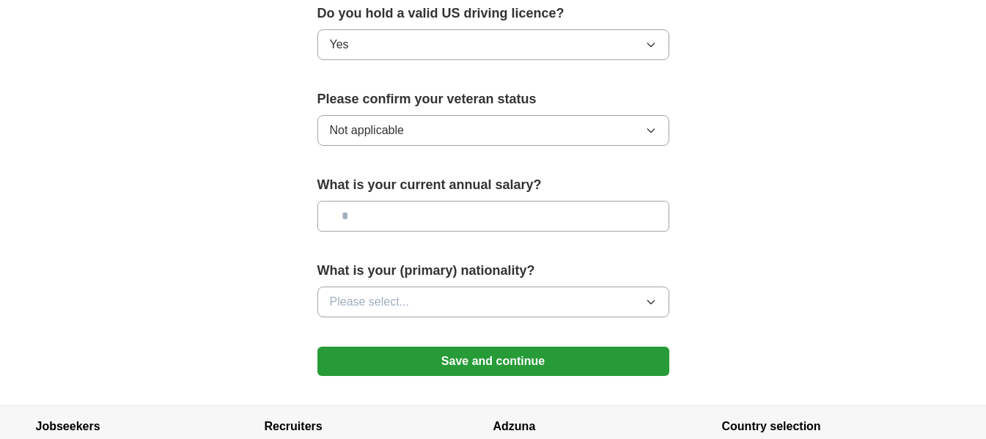 The image size is (986, 439). I want to click on button: Save and continue, so click(493, 361).